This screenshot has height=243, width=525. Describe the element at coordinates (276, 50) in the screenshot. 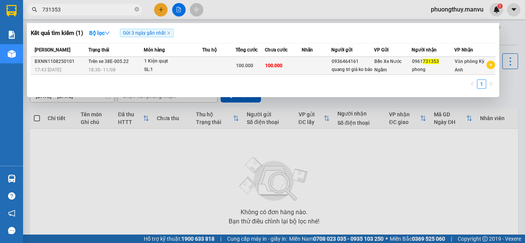

I see `span: Chưa cước` at that location.